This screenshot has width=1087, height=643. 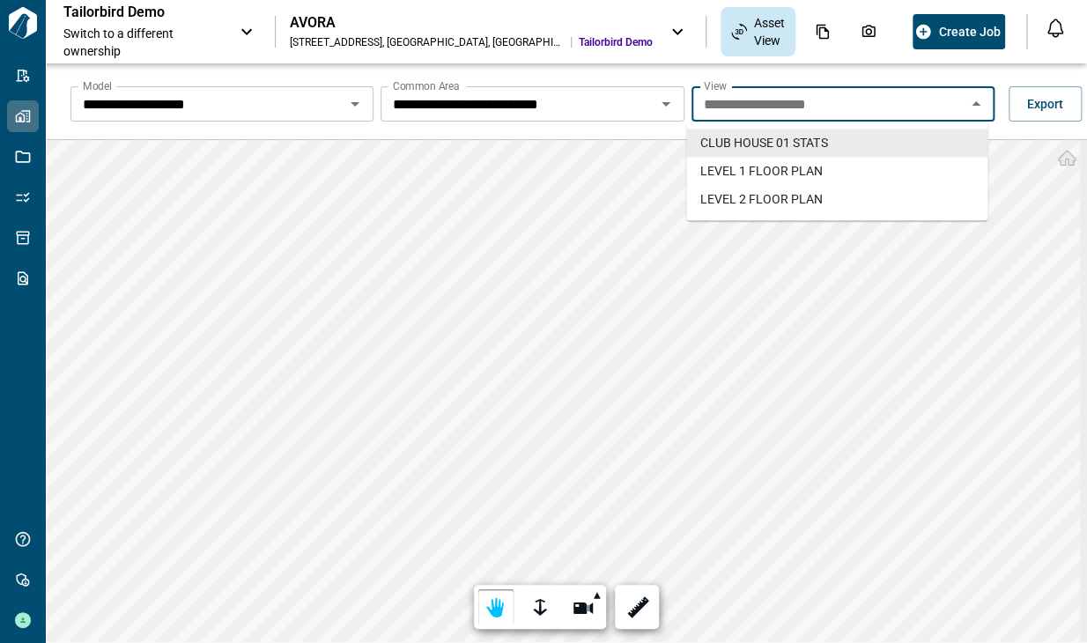 What do you see at coordinates (761, 199) in the screenshot?
I see `span: LEVEL 2 FLOOR PLAN` at bounding box center [761, 199].